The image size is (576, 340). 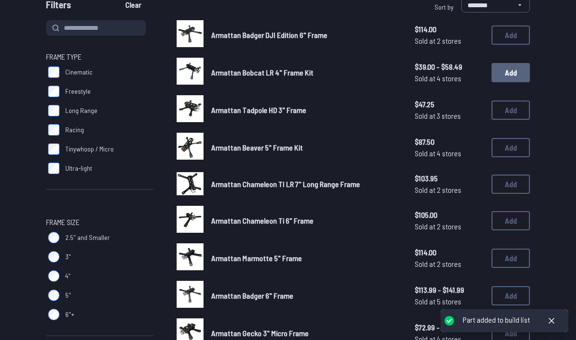 I want to click on span: Armattan Gecko 3" Micro Frame, so click(x=260, y=332).